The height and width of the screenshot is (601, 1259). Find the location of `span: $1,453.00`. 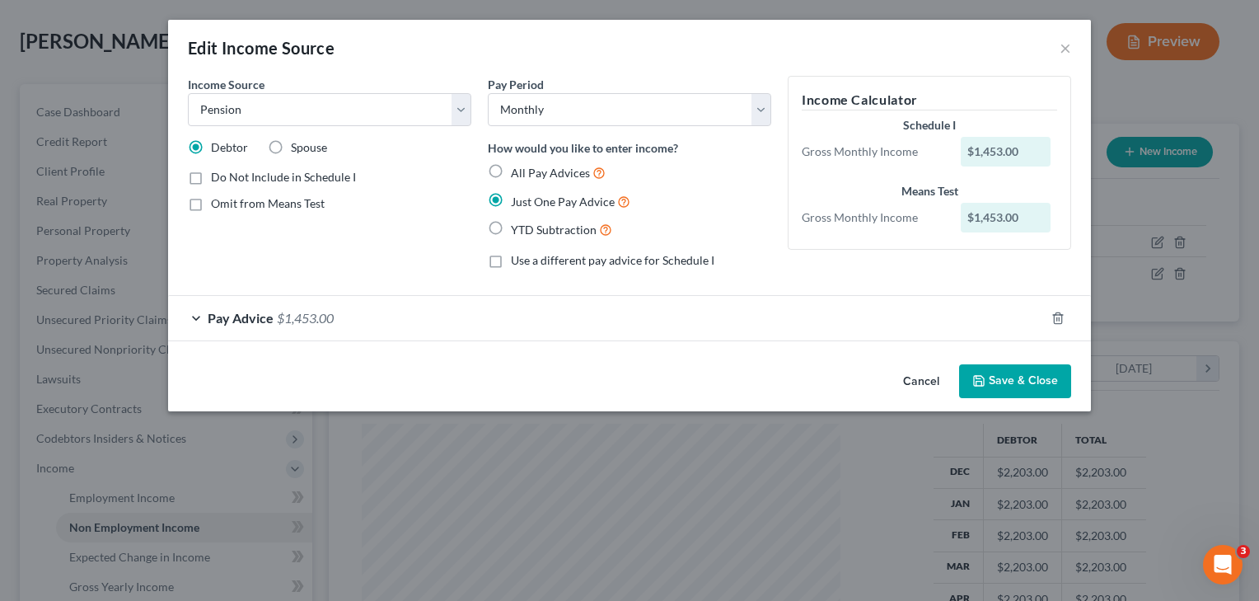

span: $1,453.00 is located at coordinates (305, 317).